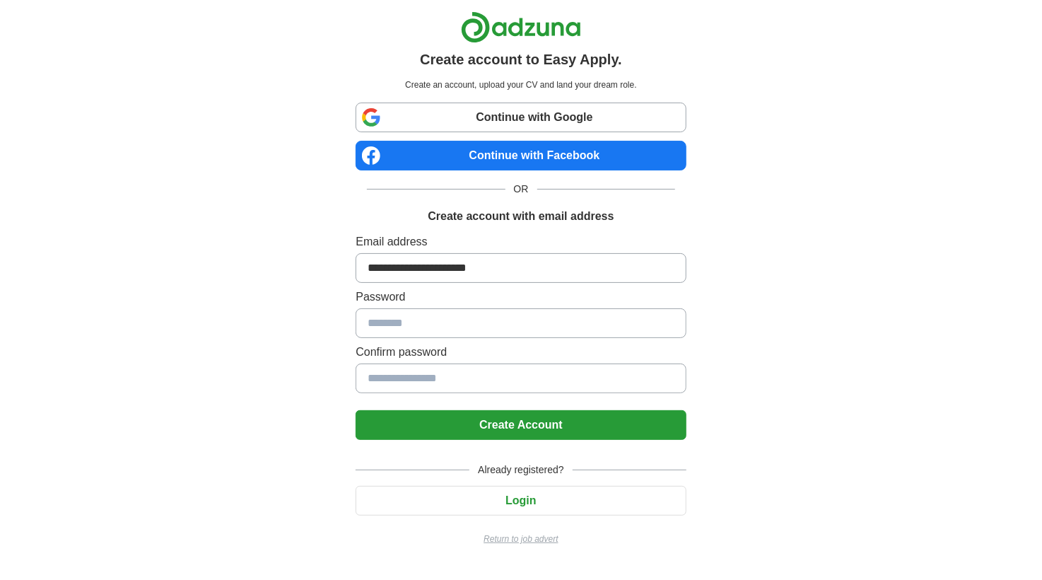 This screenshot has height=580, width=1042. Describe the element at coordinates (520, 242) in the screenshot. I see `label: Email address` at that location.